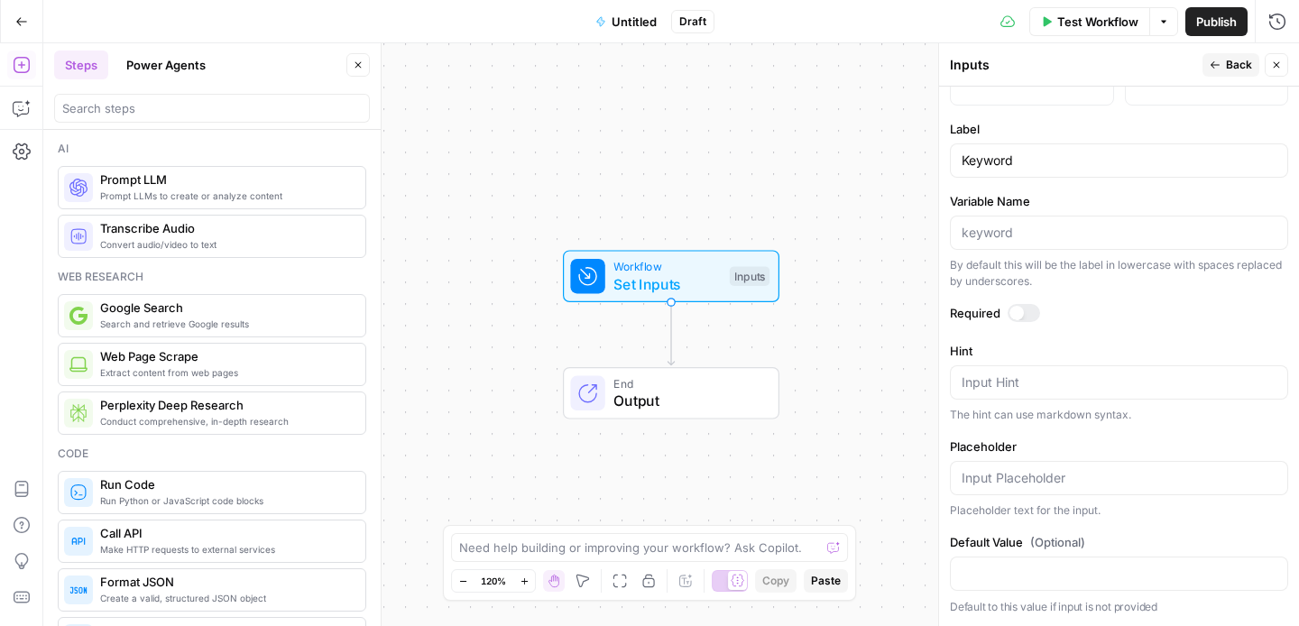 The width and height of the screenshot is (1299, 626). What do you see at coordinates (687, 383) in the screenshot?
I see `span: End` at bounding box center [687, 383].